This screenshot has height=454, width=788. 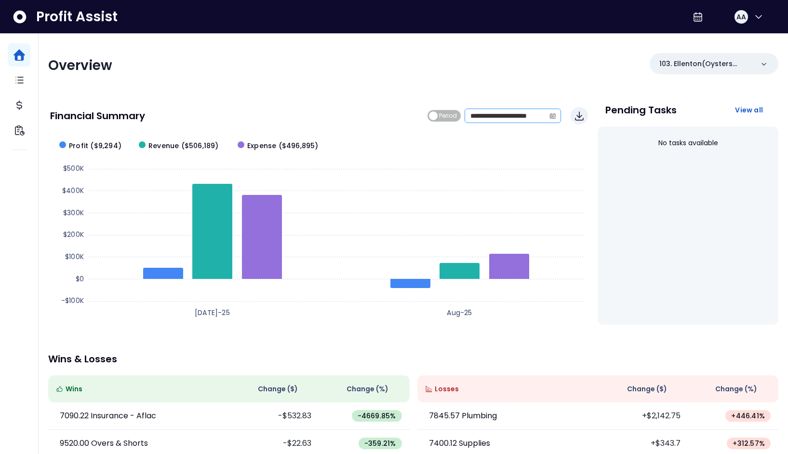 What do you see at coordinates (459, 443) in the screenshot?
I see `p: 7400.12 Supplies` at bounding box center [459, 443].